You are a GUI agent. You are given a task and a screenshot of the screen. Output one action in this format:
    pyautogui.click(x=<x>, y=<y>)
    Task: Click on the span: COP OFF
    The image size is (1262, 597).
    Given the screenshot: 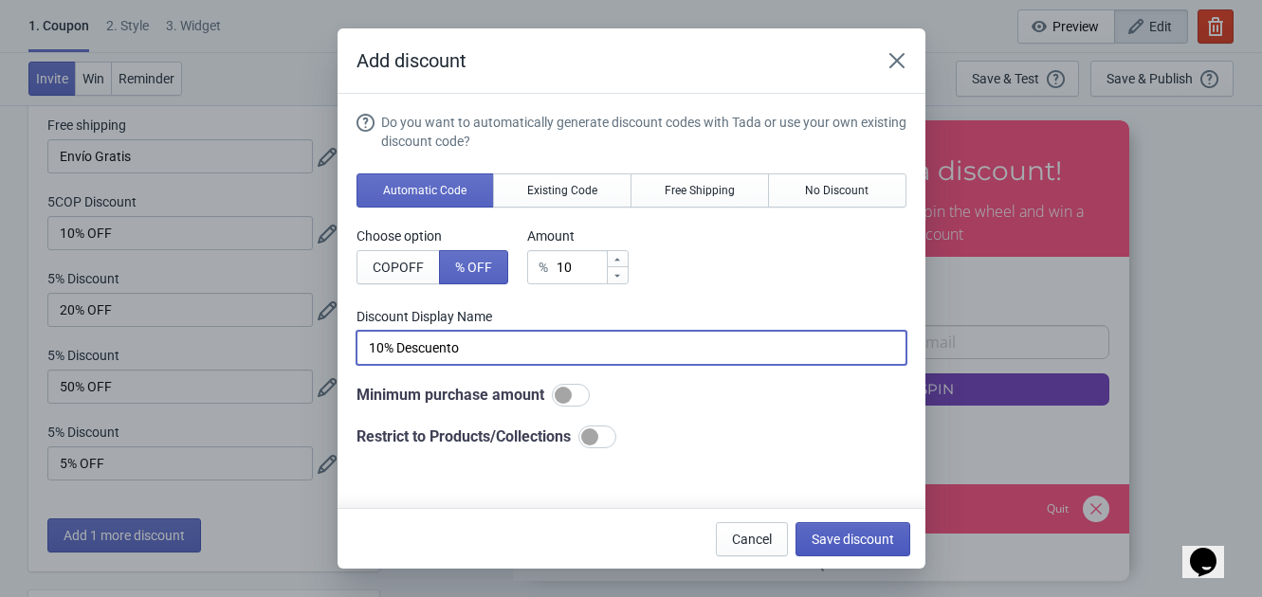 What is the action you would take?
    pyautogui.click(x=398, y=267)
    